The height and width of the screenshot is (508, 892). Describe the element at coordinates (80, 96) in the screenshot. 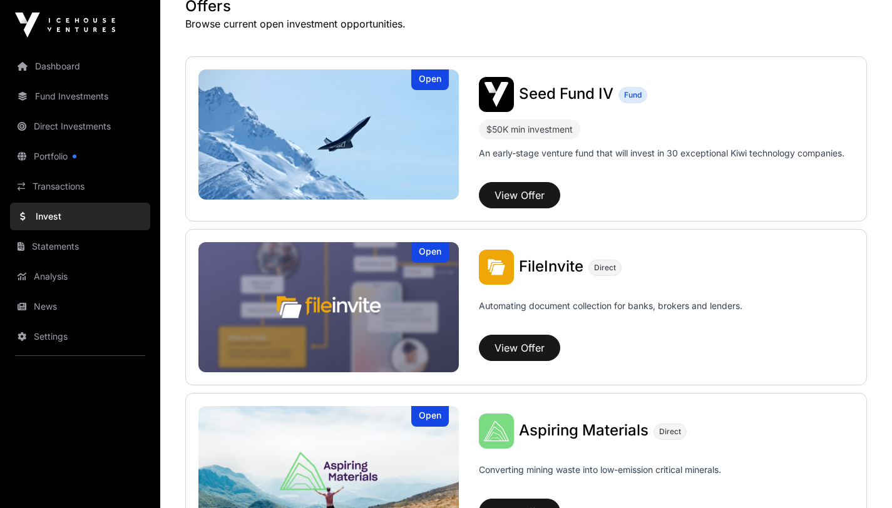

I see `a: Fund Investments` at that location.